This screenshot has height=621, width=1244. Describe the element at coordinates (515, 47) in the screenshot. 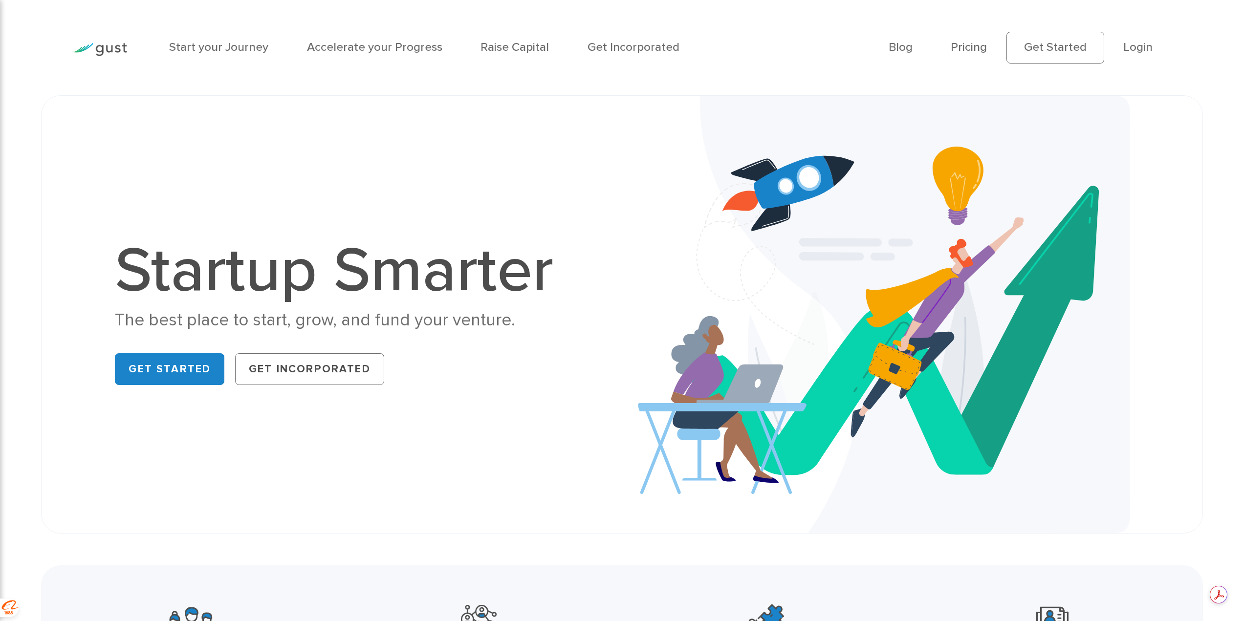

I see `a: Raise Capital` at that location.